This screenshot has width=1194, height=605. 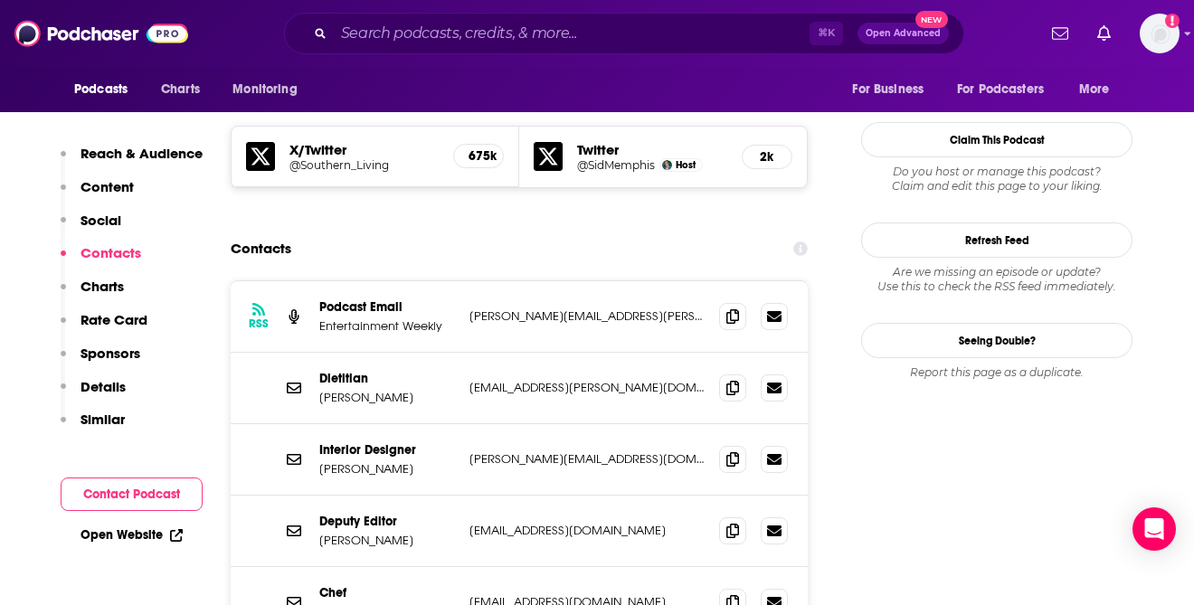 I want to click on span: Do you host or manage this podcast?, so click(x=997, y=172).